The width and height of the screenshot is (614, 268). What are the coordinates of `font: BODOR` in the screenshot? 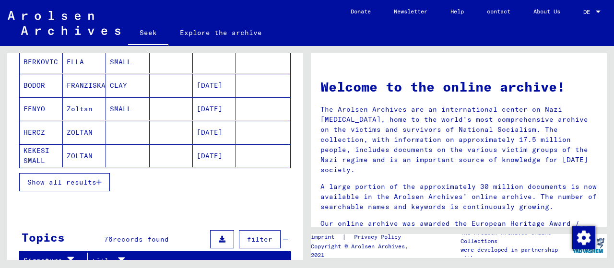 It's located at (34, 85).